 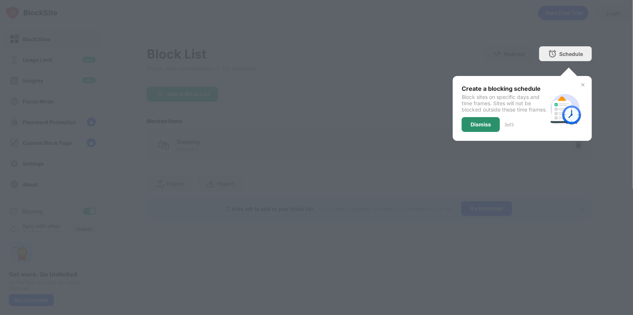 I want to click on div: Block sites on specific days and time frames. Sites will not be blocked outside these time frames., so click(x=504, y=103).